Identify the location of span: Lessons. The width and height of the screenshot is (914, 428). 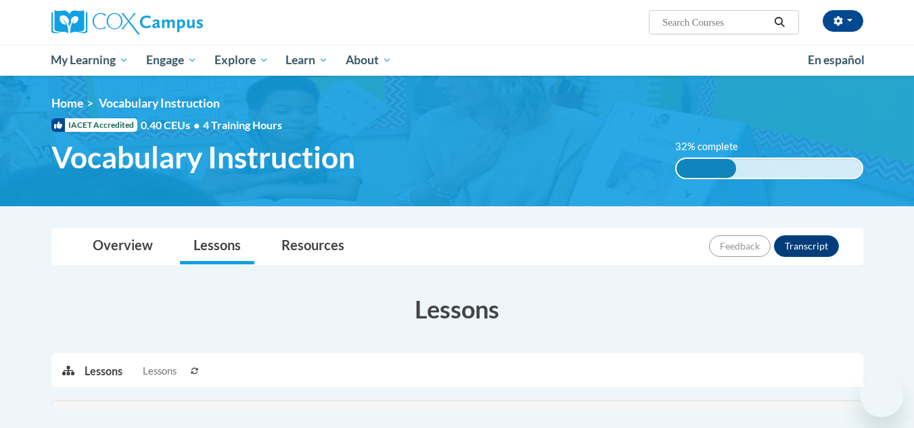
(160, 371).